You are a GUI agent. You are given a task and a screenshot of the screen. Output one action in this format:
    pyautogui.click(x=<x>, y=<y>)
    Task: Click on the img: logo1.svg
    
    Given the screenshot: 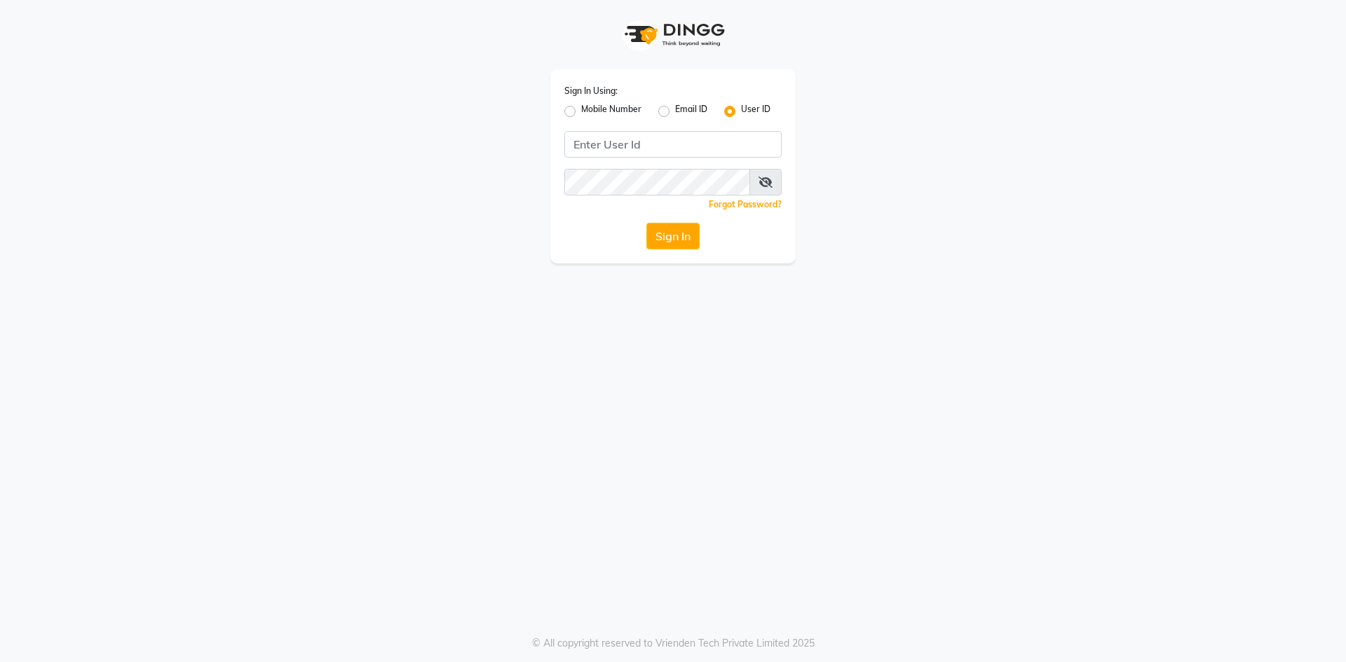 What is the action you would take?
    pyautogui.click(x=673, y=34)
    